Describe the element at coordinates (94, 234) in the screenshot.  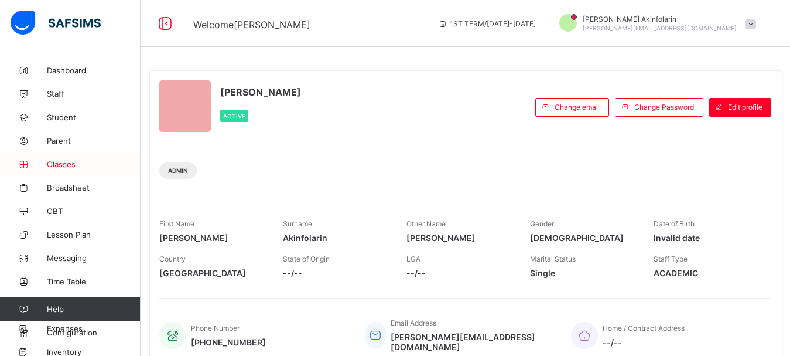
I see `span: Lesson Plan` at that location.